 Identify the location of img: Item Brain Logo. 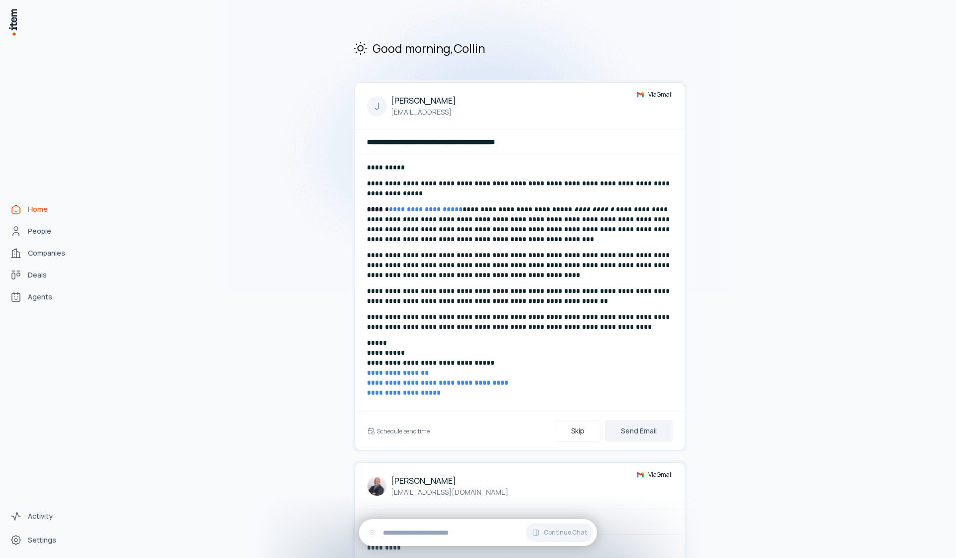
(13, 22).